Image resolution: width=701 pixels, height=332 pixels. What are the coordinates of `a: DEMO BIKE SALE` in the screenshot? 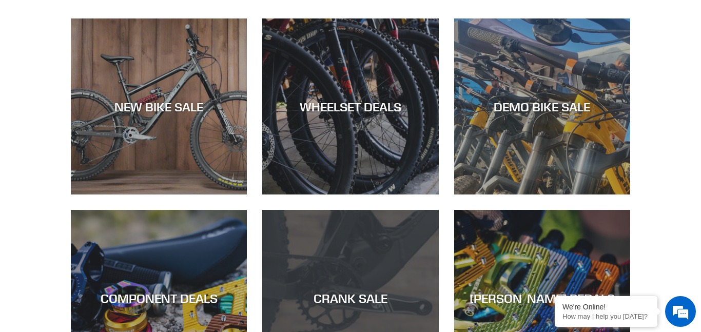 It's located at (542, 106).